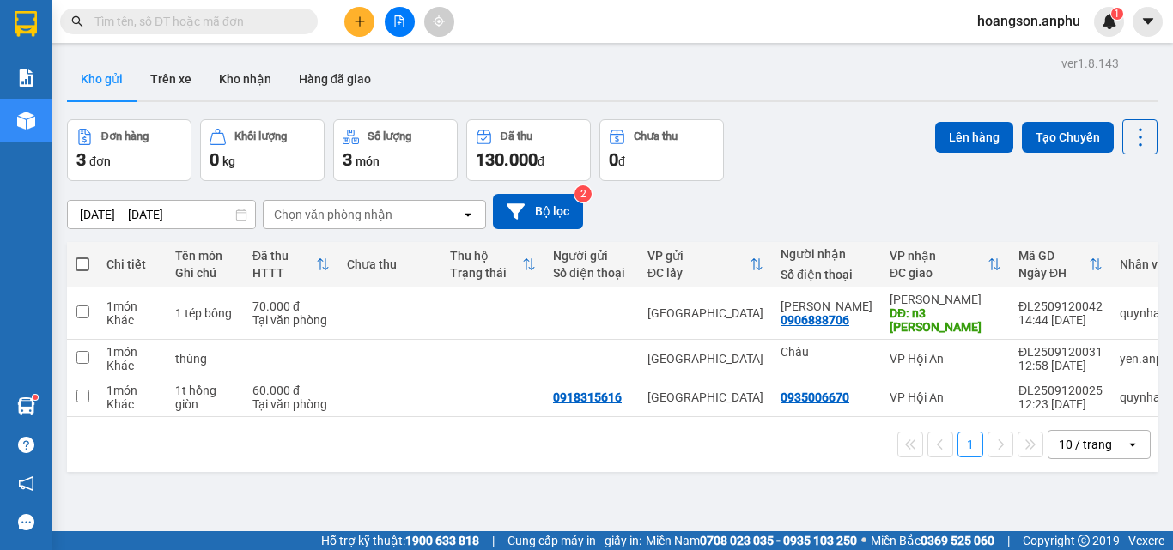 The image size is (1173, 550). What do you see at coordinates (1053, 256) in the screenshot?
I see `div: Mã GD` at bounding box center [1053, 256].